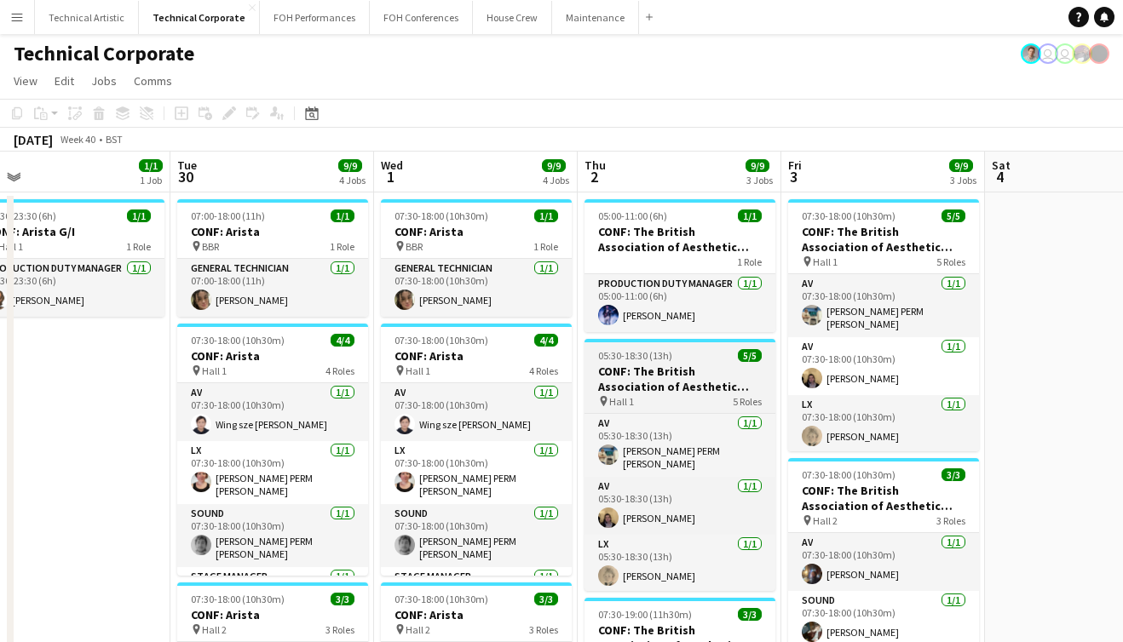 The height and width of the screenshot is (642, 1123). What do you see at coordinates (186, 176) in the screenshot?
I see `span: 30` at bounding box center [186, 176].